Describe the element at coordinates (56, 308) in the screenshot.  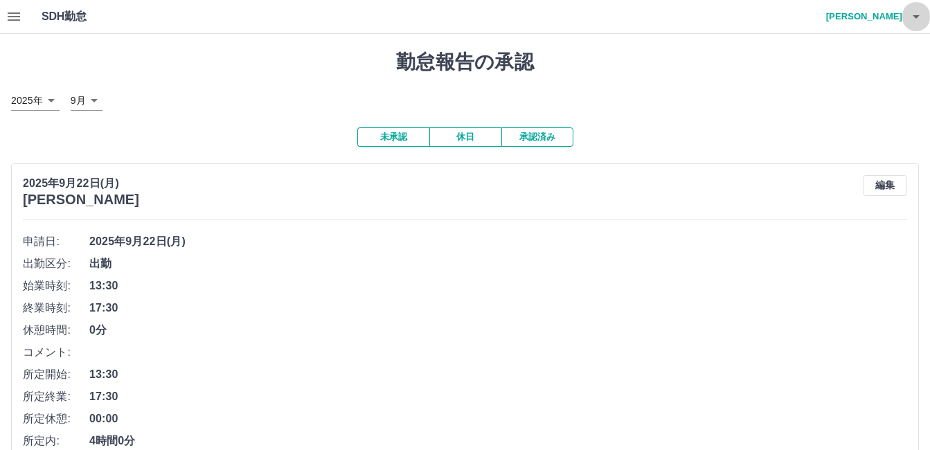
I see `span: 終業時刻:` at that location.